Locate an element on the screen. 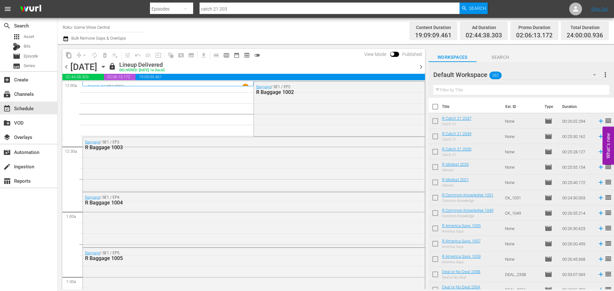 The width and height of the screenshot is (614, 291). span: lock is located at coordinates (112, 67).